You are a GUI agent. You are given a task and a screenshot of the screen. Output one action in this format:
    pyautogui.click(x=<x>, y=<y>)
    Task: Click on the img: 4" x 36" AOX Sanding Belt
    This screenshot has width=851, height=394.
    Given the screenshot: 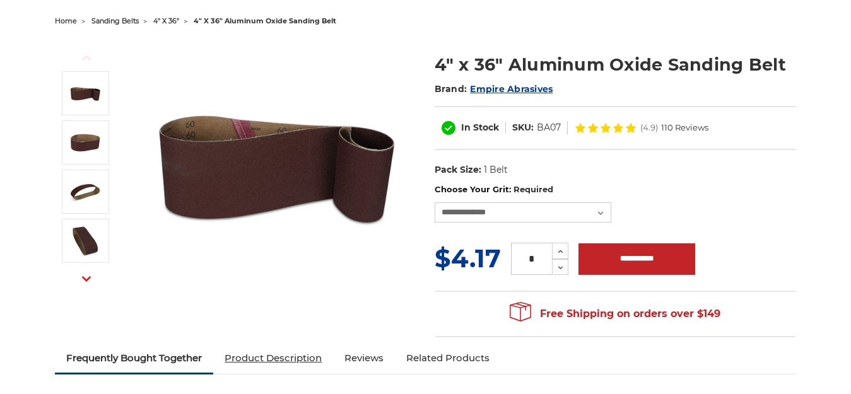 What is the action you would take?
    pyautogui.click(x=85, y=143)
    